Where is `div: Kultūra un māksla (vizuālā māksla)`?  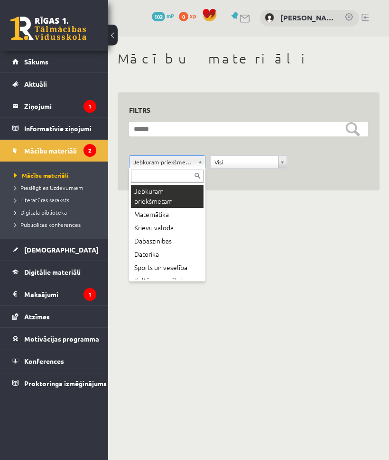 div: Kultūra un māksla (vizuālā māksla) is located at coordinates (167, 286).